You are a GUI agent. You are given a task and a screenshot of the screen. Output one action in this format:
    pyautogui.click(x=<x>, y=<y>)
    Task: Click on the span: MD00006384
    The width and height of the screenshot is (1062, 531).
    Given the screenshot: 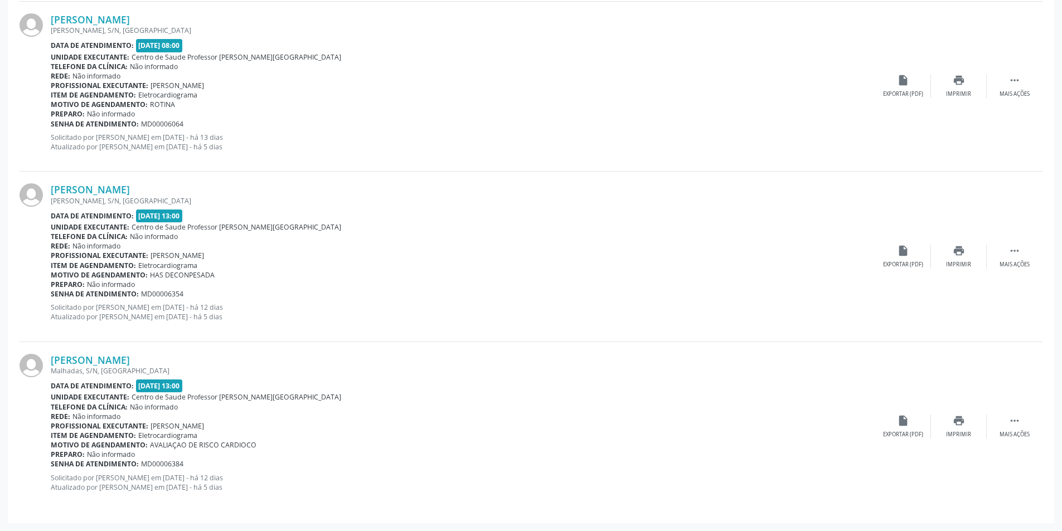 What is the action you would take?
    pyautogui.click(x=162, y=464)
    